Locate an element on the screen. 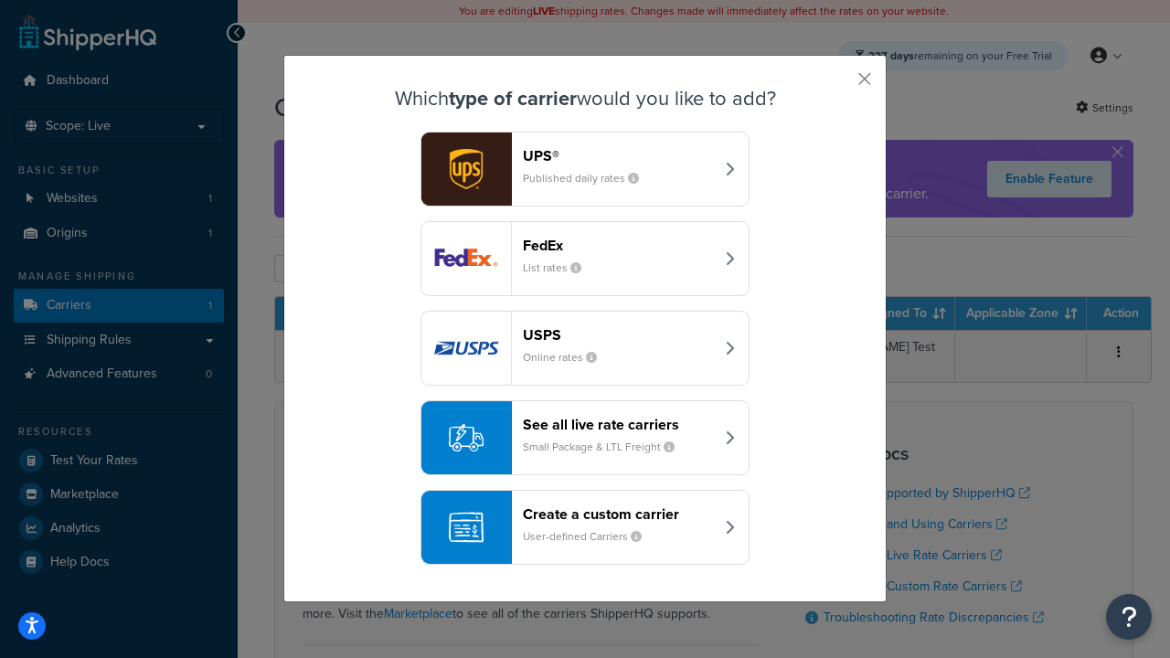 This screenshot has width=1170, height=658. button: Create a custom carrierUser-defined Carriers is located at coordinates (585, 528).